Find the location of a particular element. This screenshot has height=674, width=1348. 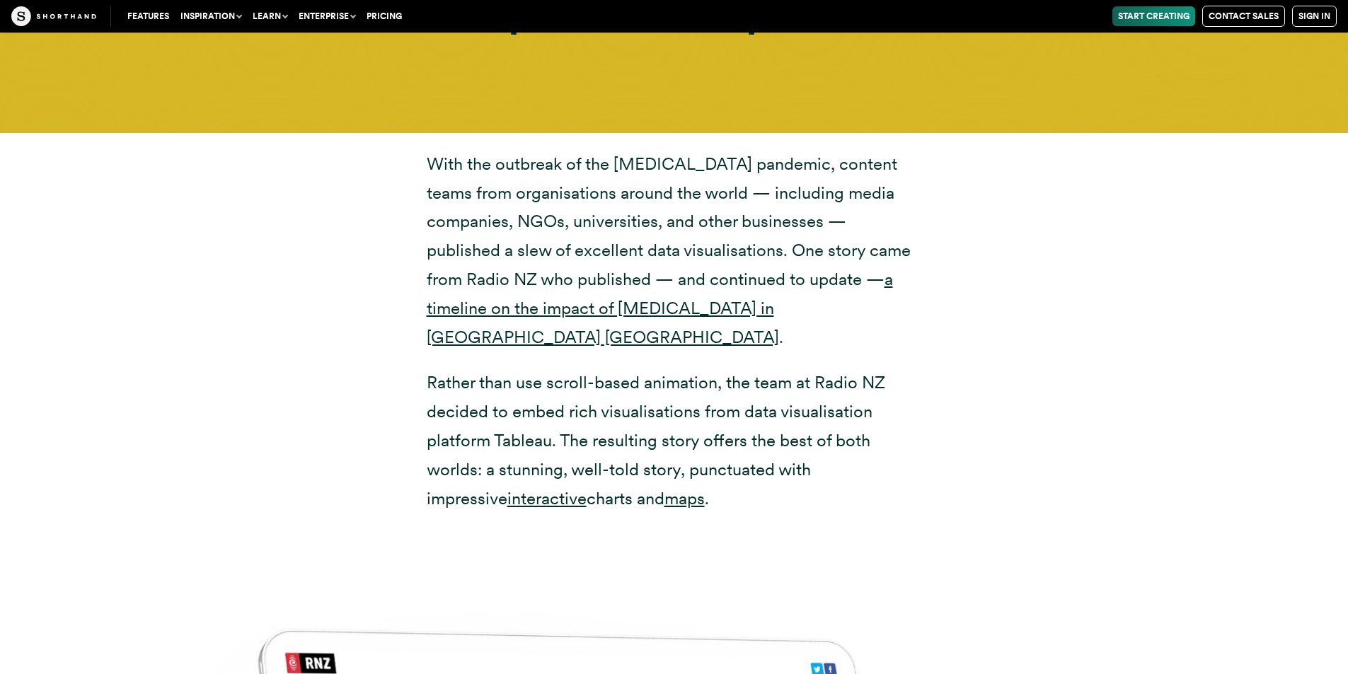

a: Sign in is located at coordinates (1314, 16).